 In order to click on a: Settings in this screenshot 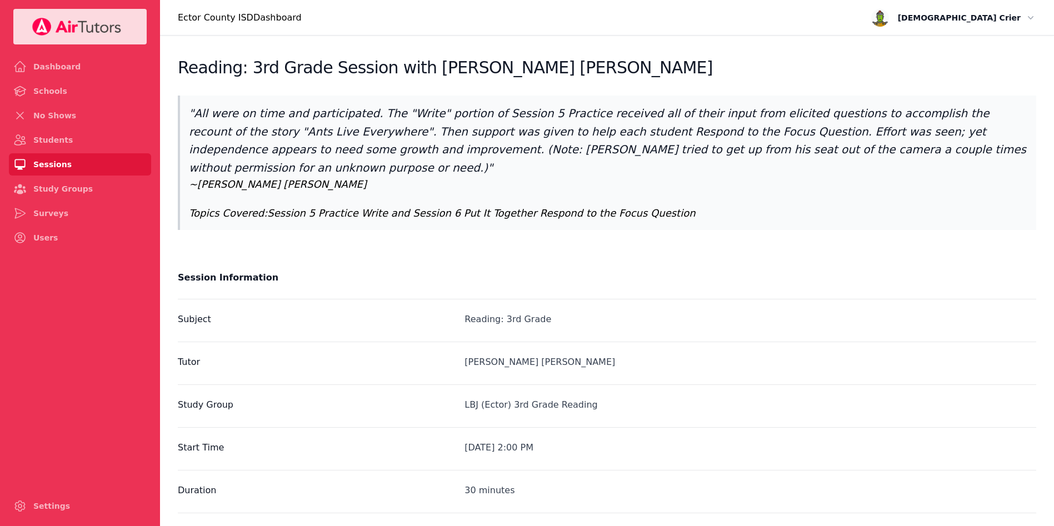, I will do `click(80, 506)`.